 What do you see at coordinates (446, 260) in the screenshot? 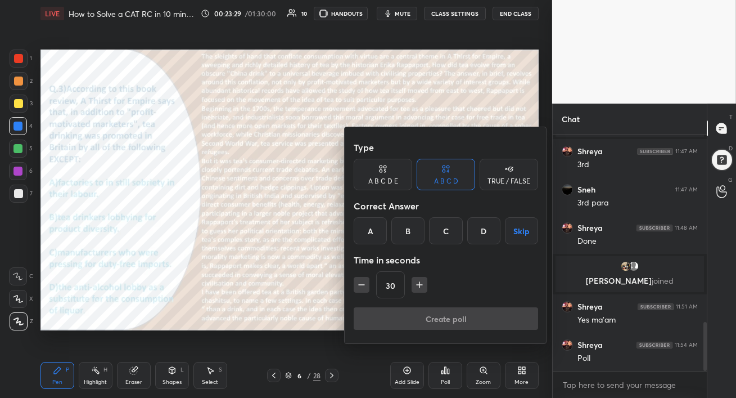
I see `div: Time in seconds` at bounding box center [446, 260].